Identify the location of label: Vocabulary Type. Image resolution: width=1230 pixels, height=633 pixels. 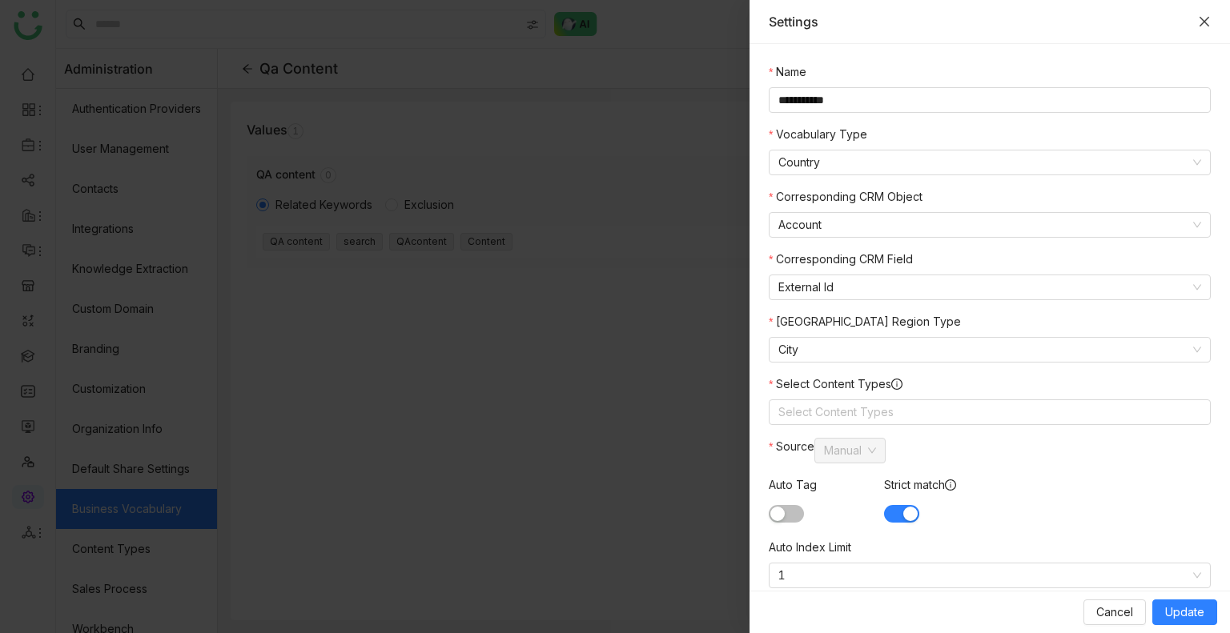
(817, 134).